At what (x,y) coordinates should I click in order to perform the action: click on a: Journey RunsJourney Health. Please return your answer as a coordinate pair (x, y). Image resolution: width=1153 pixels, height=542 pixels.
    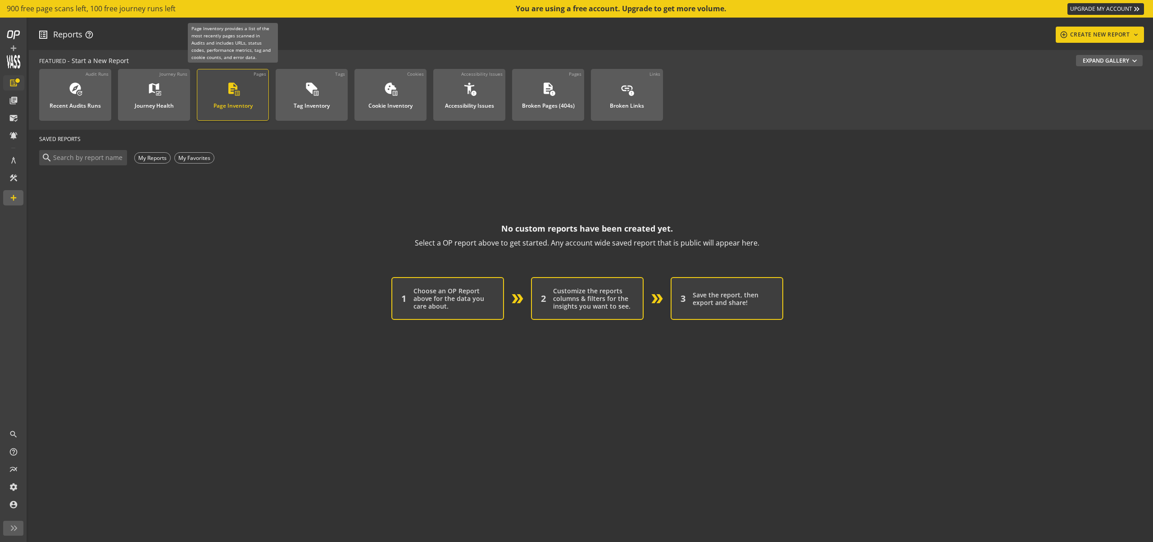
    Looking at the image, I should click on (154, 95).